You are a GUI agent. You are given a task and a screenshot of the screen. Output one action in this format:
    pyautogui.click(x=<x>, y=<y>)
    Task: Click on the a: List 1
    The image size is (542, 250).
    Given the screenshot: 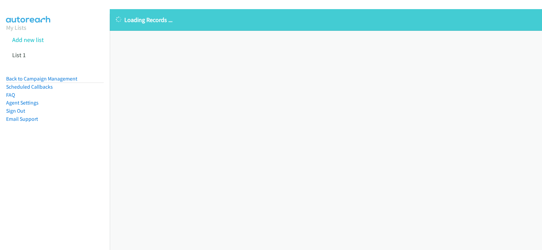 What is the action you would take?
    pyautogui.click(x=19, y=55)
    